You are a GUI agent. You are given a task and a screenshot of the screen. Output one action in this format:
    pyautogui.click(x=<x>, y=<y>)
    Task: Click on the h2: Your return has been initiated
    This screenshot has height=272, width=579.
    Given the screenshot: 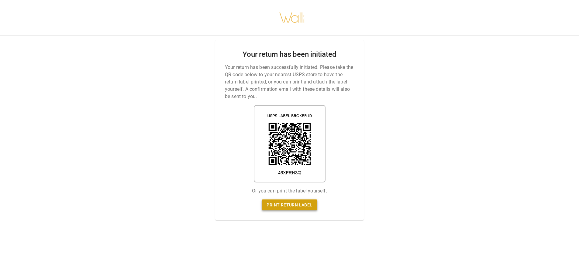 What is the action you would take?
    pyautogui.click(x=289, y=54)
    